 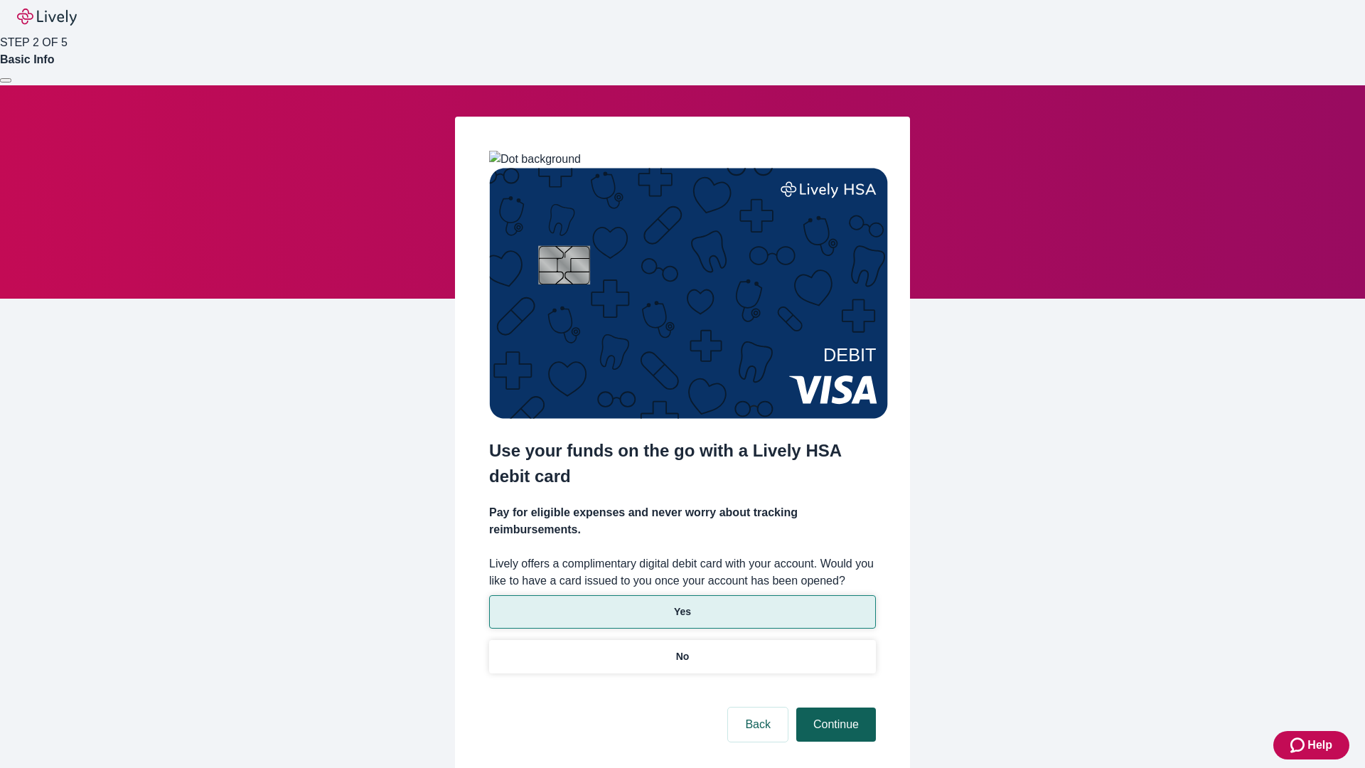 I want to click on img: Debit card, so click(x=688, y=293).